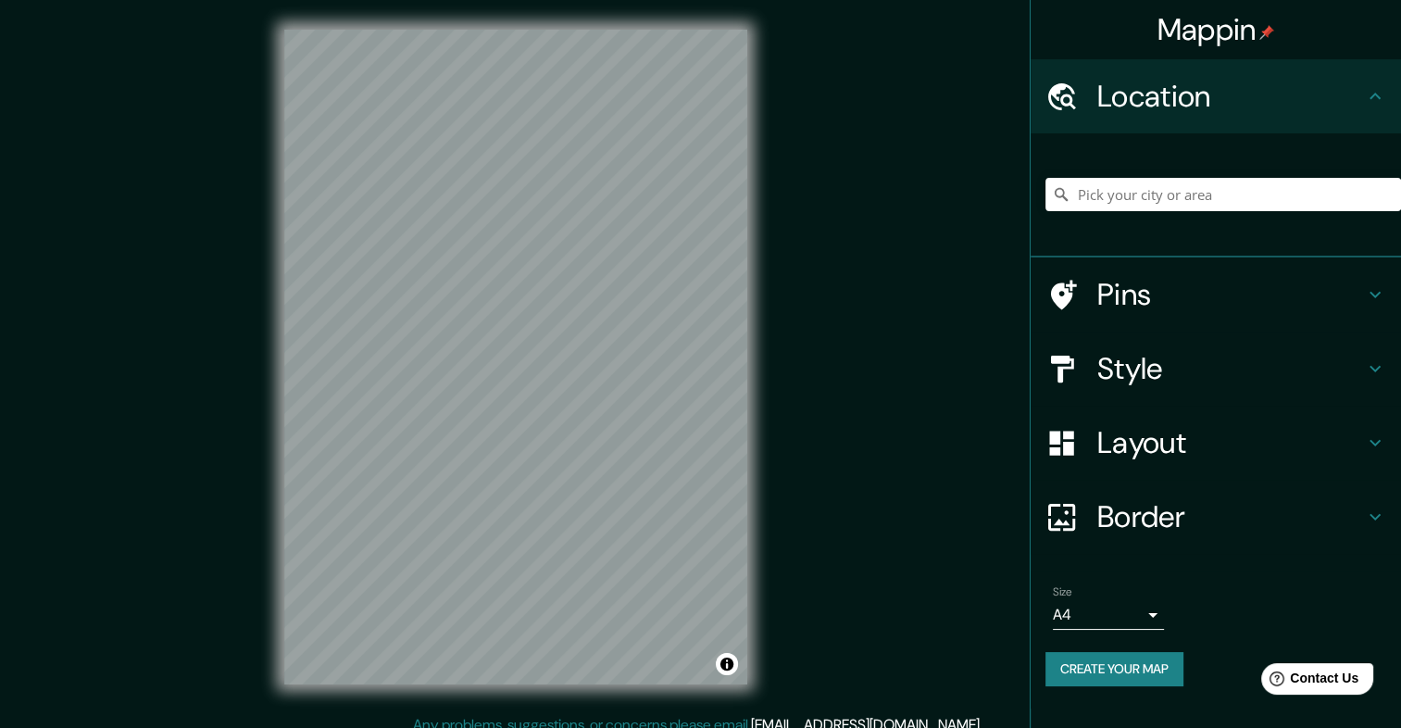 The image size is (1401, 728). Describe the element at coordinates (1216, 294) in the screenshot. I see `div: Pins` at that location.